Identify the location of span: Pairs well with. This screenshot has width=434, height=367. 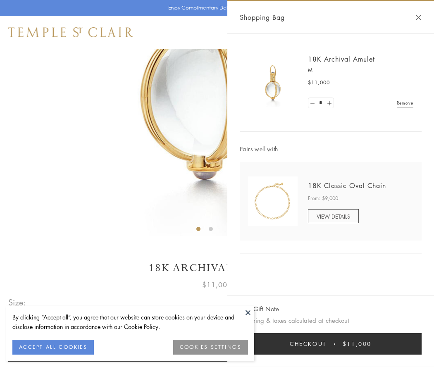
(330, 149).